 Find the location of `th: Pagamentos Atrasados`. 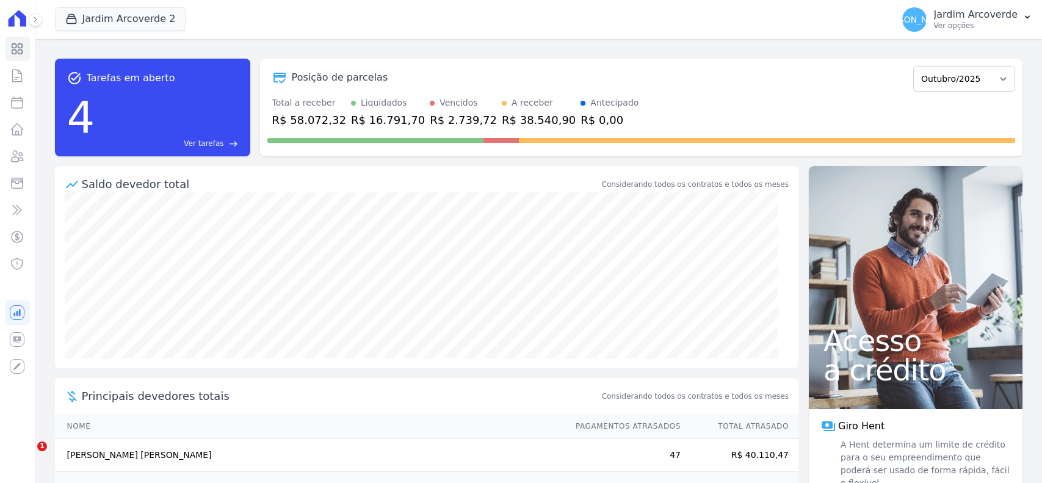

th: Pagamentos Atrasados is located at coordinates (623, 426).